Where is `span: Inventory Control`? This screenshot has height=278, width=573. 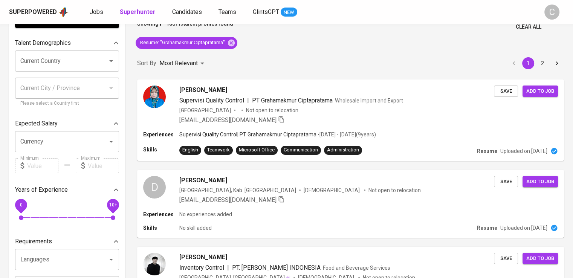 span: Inventory Control is located at coordinates (201, 267).